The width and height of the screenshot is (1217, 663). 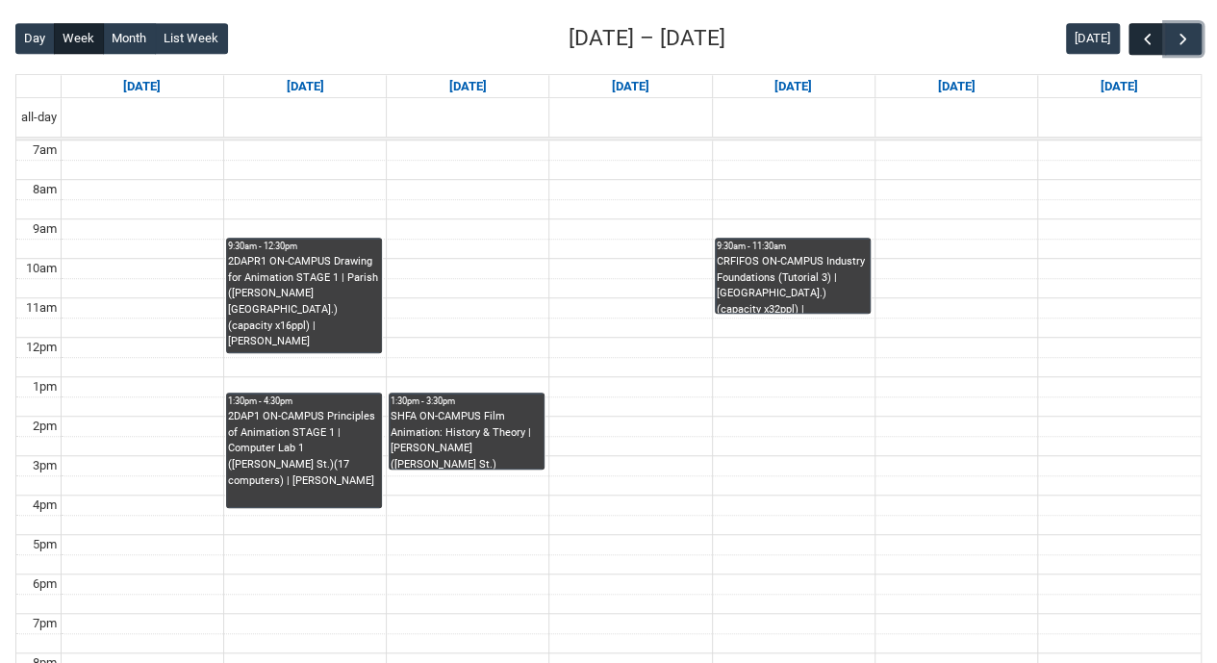 I want to click on button: Previous Week, so click(x=1147, y=38).